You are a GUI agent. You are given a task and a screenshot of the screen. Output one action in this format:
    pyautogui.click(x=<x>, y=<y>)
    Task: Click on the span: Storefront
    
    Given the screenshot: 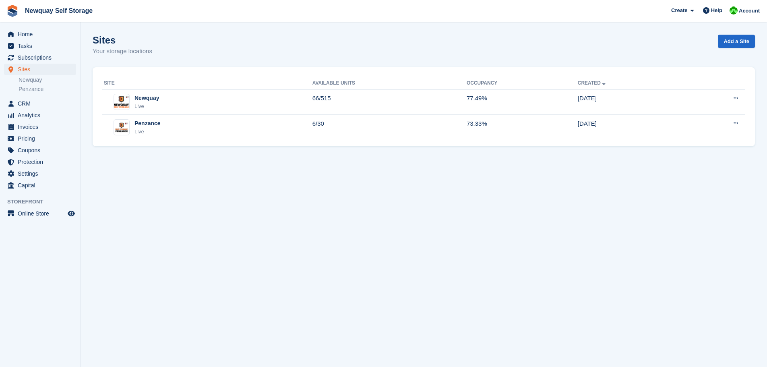 What is the action you would take?
    pyautogui.click(x=43, y=202)
    